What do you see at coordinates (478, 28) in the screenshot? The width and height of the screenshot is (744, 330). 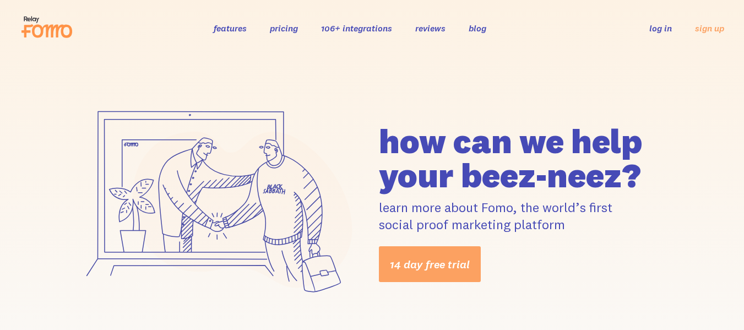 I see `a: blog` at bounding box center [478, 28].